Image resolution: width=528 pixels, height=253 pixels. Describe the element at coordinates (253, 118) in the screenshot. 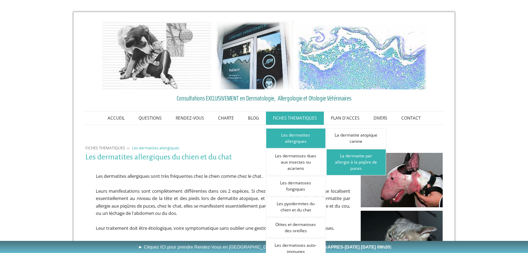

I see `a: BLOG` at that location.